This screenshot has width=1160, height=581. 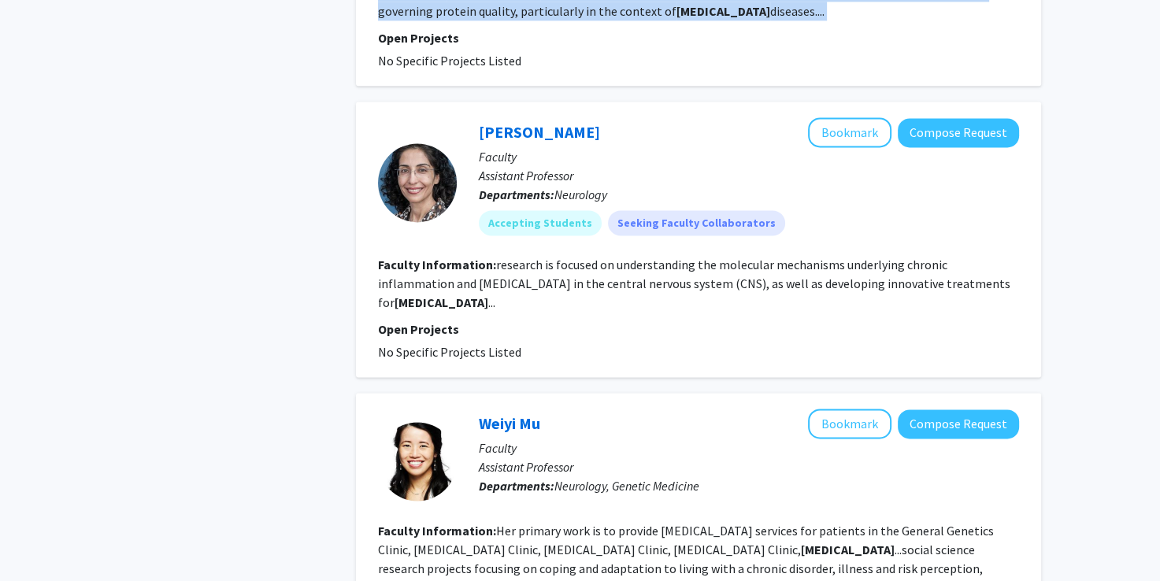 I want to click on button: Compose Request to Weiyi Mu, so click(x=958, y=424).